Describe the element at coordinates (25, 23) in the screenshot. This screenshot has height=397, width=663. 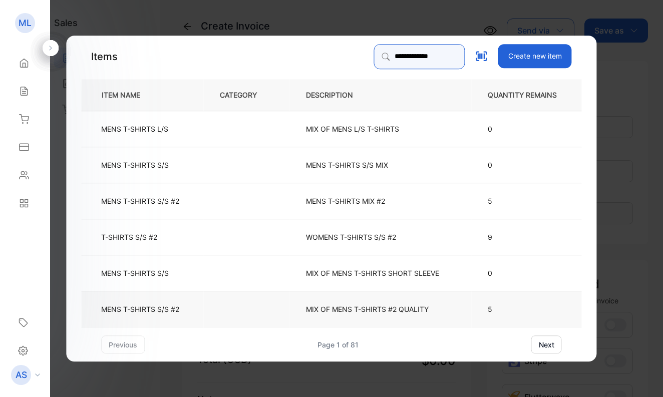
I see `p: ML` at that location.